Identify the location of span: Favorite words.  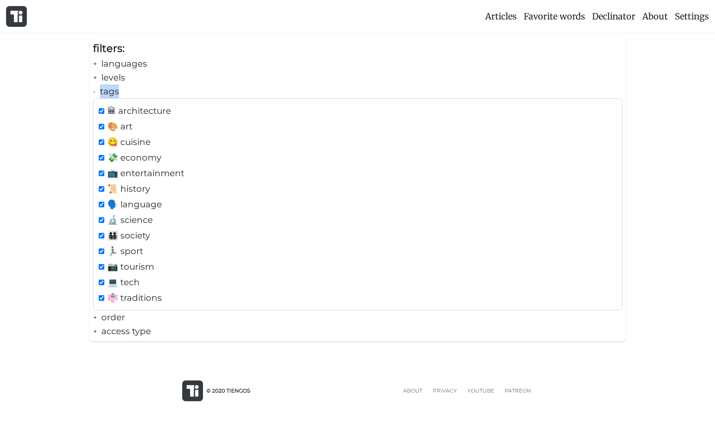
(554, 16).